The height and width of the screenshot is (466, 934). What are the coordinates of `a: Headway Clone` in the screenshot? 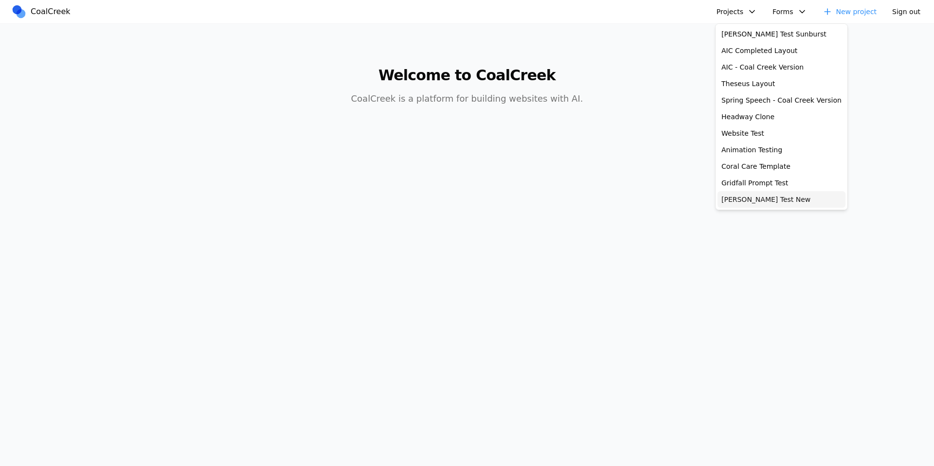 It's located at (781, 117).